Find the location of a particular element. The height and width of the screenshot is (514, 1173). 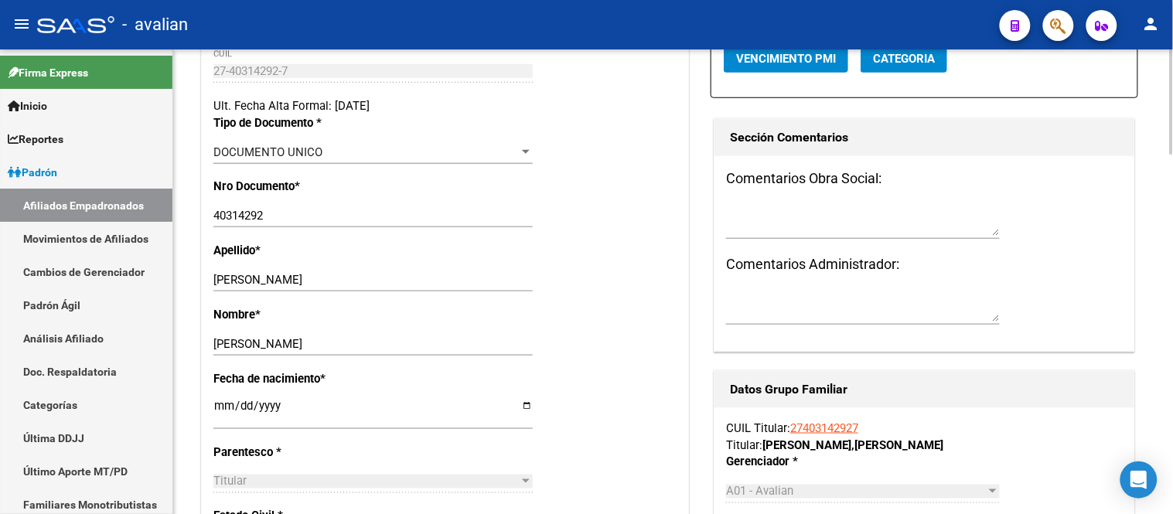

mat-icon: menu is located at coordinates (22, 24).